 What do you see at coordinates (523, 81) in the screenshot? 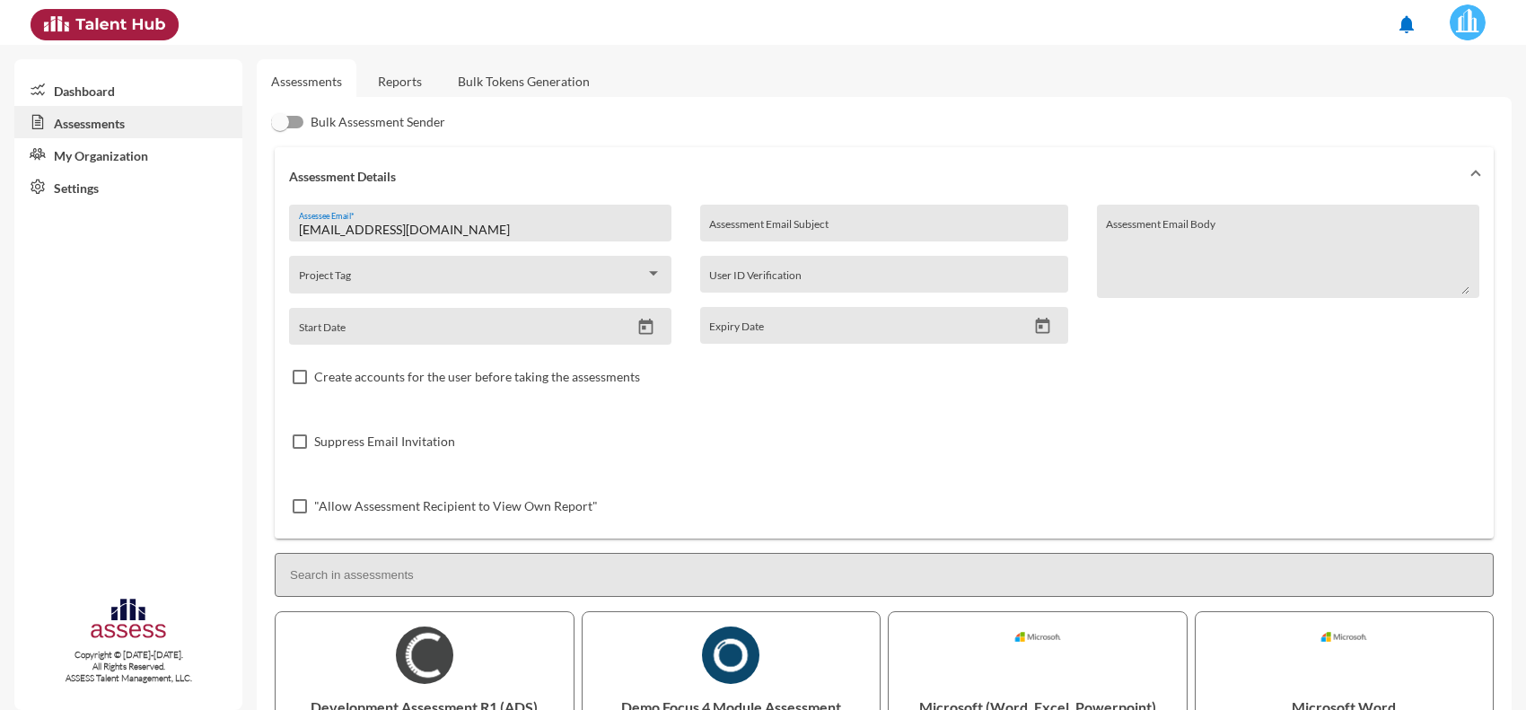
I see `a: Bulk Tokens Generation` at bounding box center [523, 81].